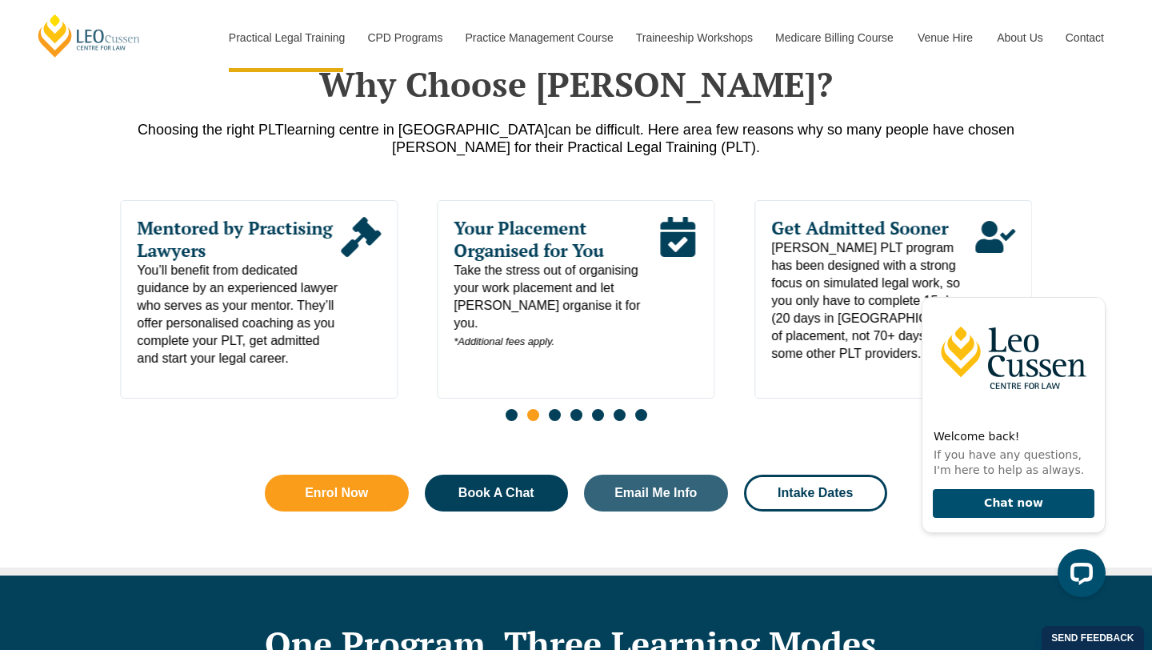 This screenshot has height=650, width=1152. Describe the element at coordinates (945, 38) in the screenshot. I see `a: Venue Hire` at that location.